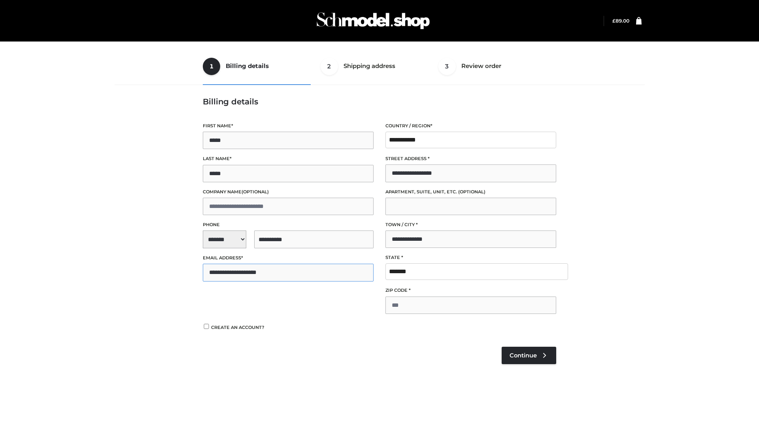 Image resolution: width=759 pixels, height=427 pixels. I want to click on a: £89.00, so click(621, 21).